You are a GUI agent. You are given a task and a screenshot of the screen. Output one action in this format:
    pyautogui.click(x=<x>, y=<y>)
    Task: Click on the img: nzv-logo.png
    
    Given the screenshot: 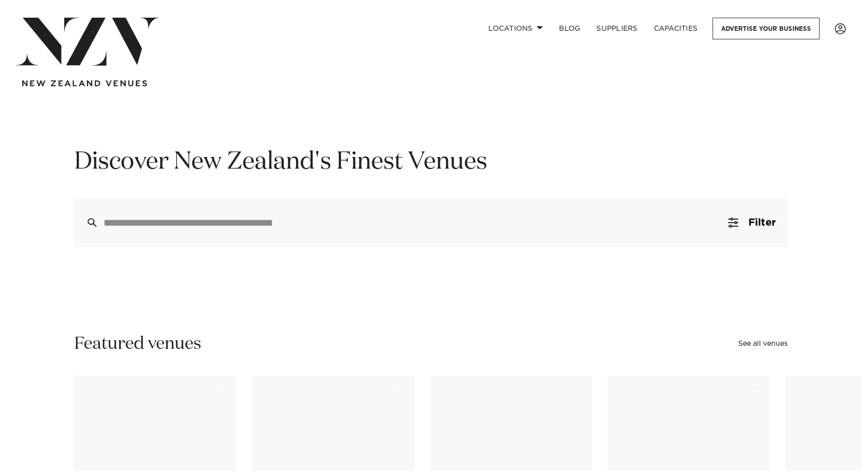 What is the action you would take?
    pyautogui.click(x=87, y=41)
    